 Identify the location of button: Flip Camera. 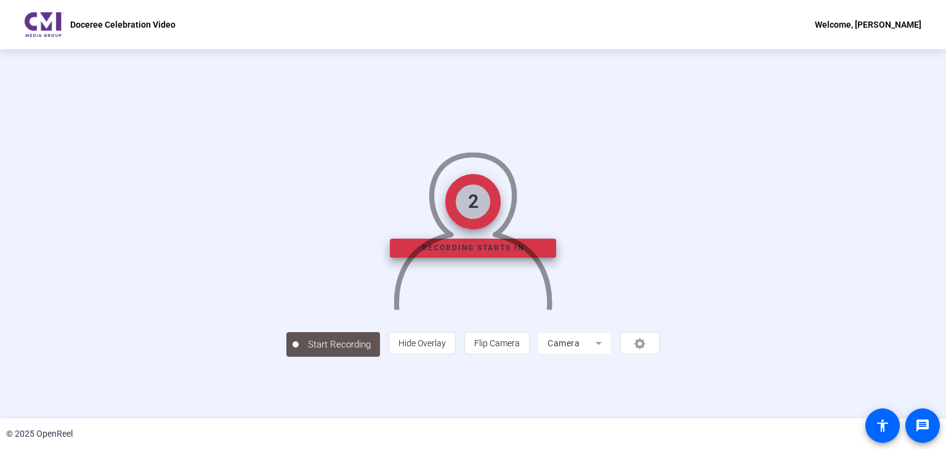
(497, 344).